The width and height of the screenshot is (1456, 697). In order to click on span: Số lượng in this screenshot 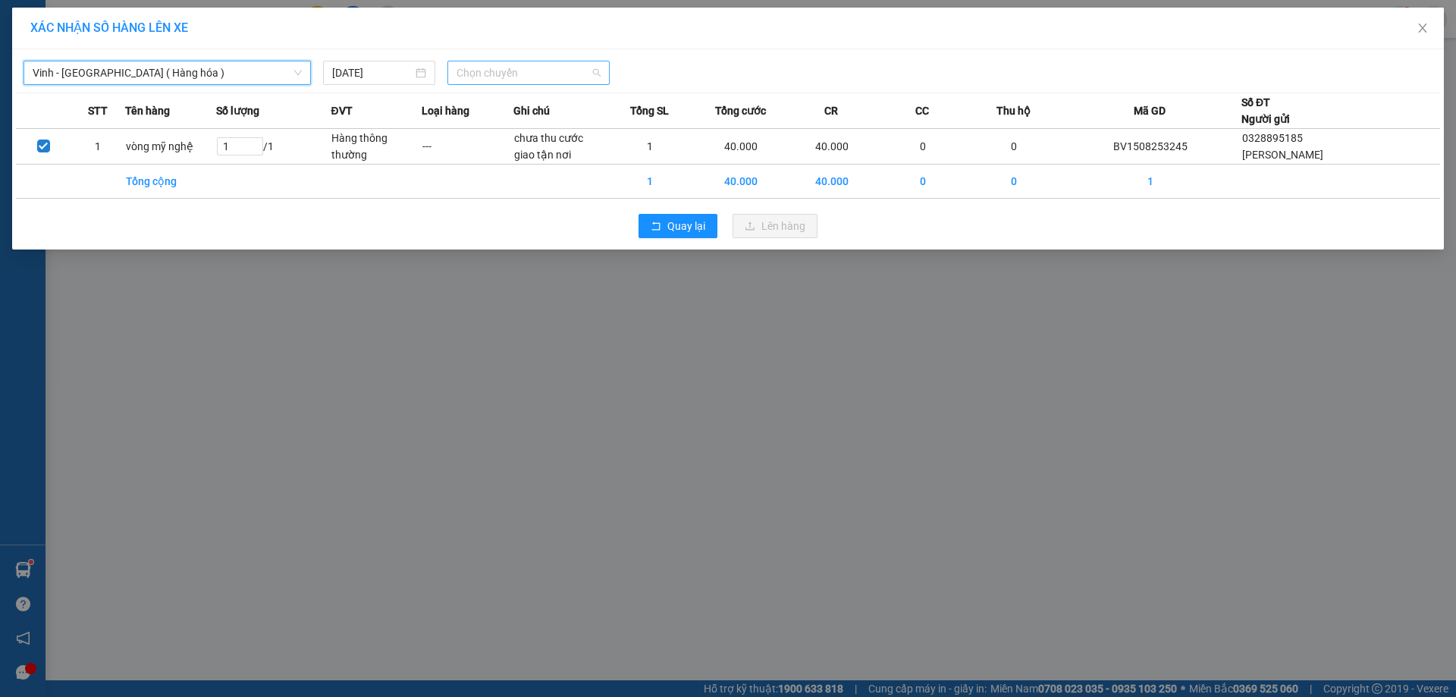, I will do `click(237, 111)`.